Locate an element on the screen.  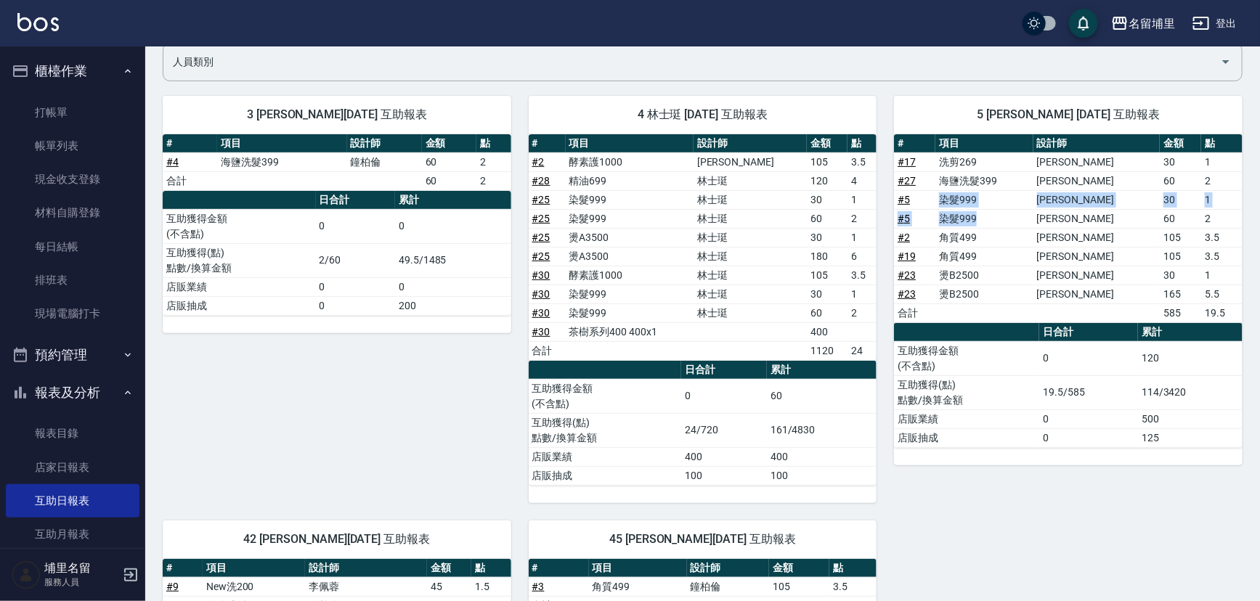
a: #9 is located at coordinates (172, 587).